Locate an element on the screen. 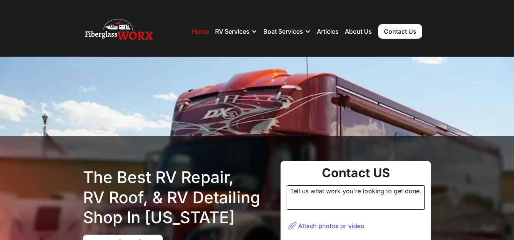  div: Attach photos or video is located at coordinates (331, 226).